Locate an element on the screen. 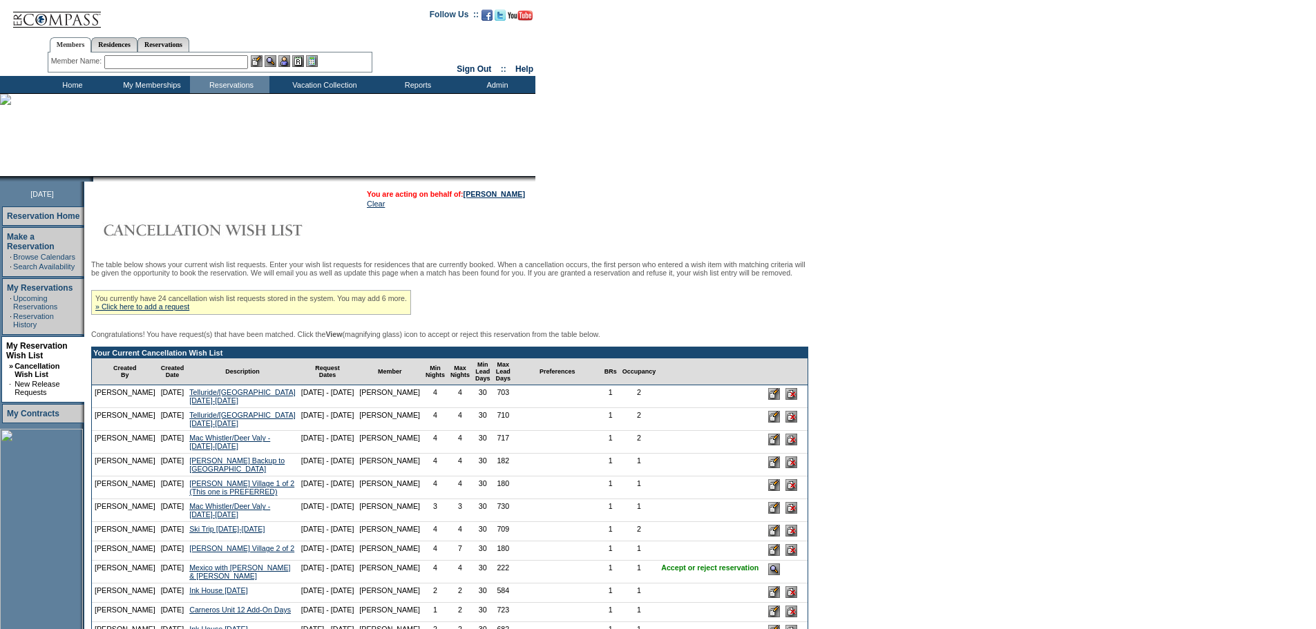 The width and height of the screenshot is (1316, 629). a: Carneros Unit 12 Add-On Days is located at coordinates (240, 610).